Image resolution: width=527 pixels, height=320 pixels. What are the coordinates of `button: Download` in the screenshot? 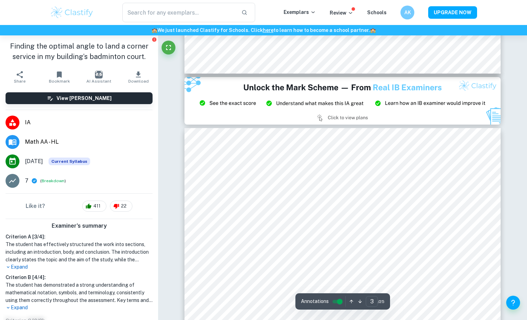 It's located at (138, 77).